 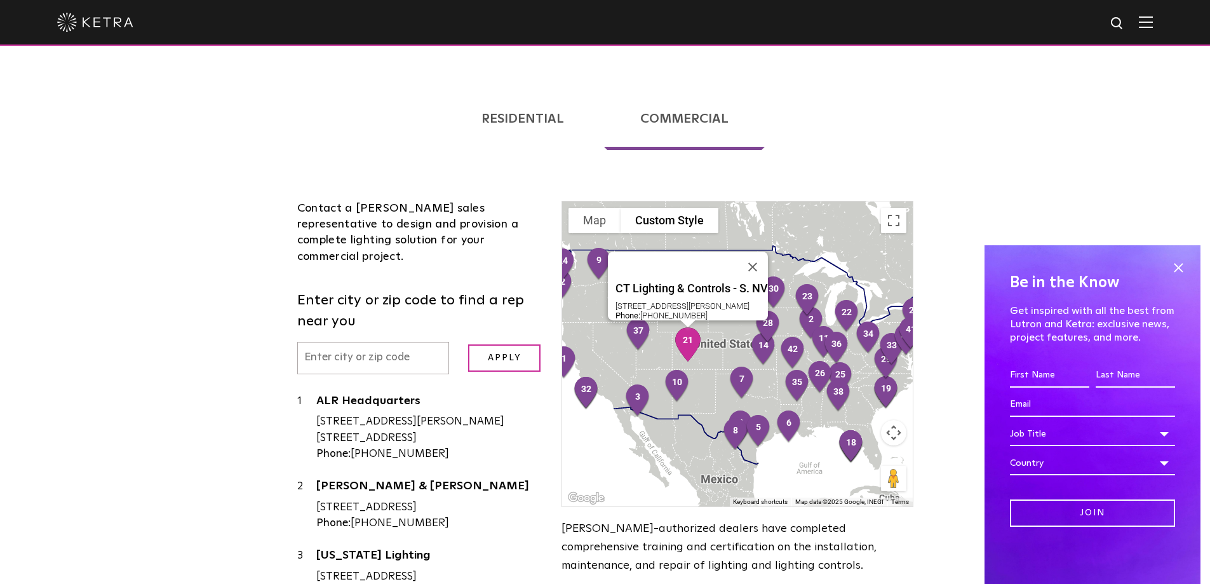 I want to click on div: 40, so click(x=906, y=340).